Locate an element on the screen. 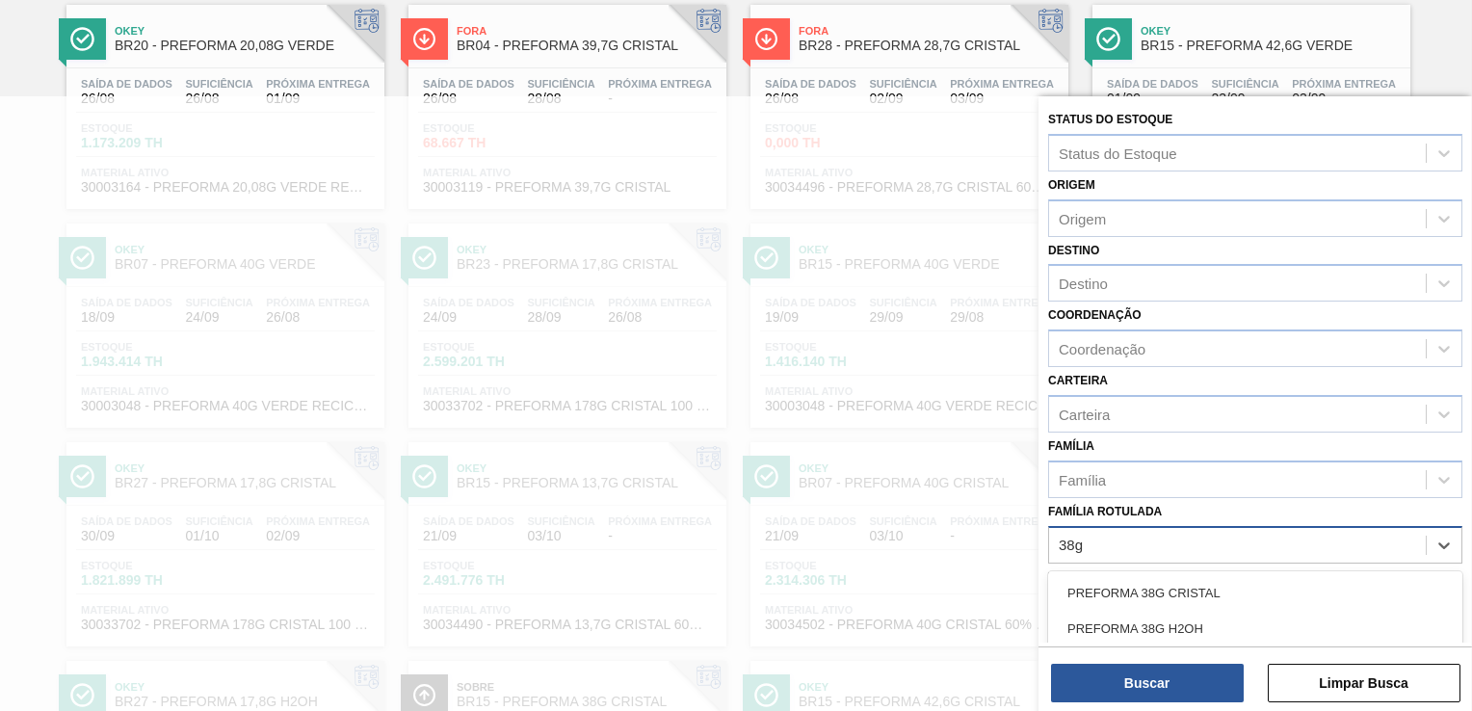 The height and width of the screenshot is (711, 1472). div: Carteira is located at coordinates (1083, 413).